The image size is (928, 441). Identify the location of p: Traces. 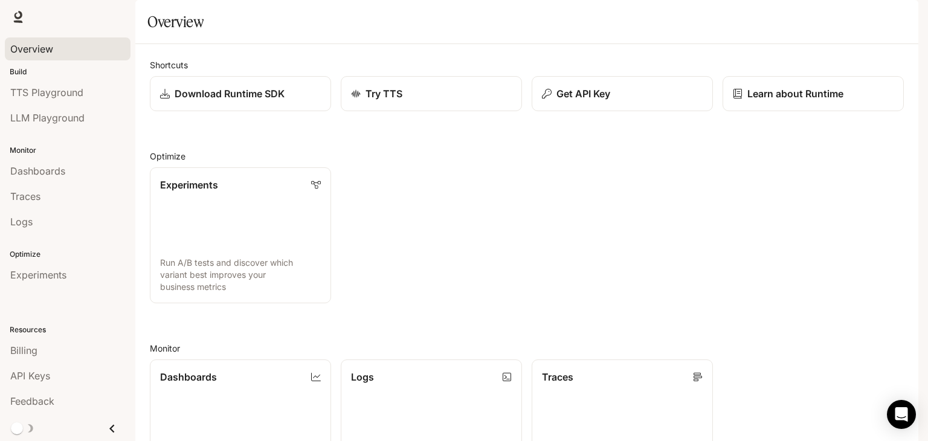
(558, 377).